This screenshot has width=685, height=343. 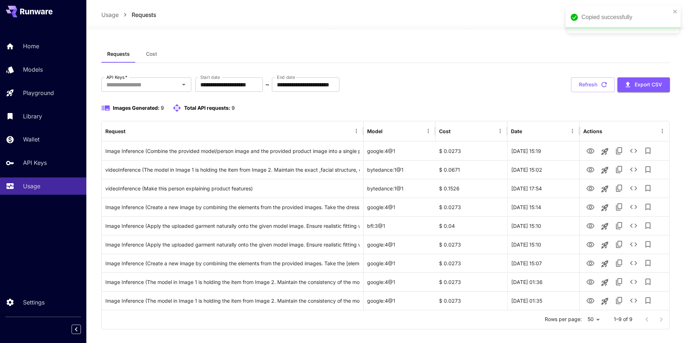 What do you see at coordinates (543, 207) in the screenshot?
I see `div: 01 Sep, 2025 15:14` at bounding box center [543, 207].